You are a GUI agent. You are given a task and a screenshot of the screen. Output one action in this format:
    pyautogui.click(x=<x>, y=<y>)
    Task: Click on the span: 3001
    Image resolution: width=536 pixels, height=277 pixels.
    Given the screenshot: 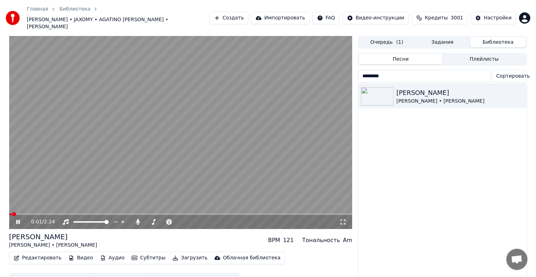 What is the action you would take?
    pyautogui.click(x=457, y=18)
    